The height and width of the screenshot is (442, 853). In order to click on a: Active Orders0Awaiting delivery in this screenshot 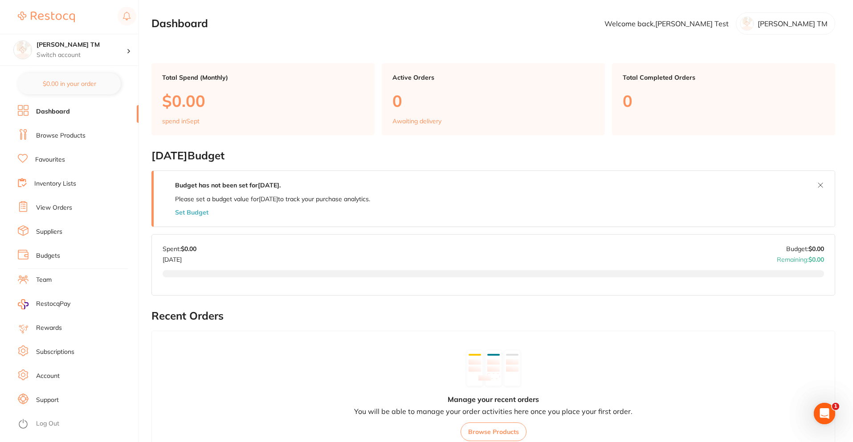, I will do `click(493, 99)`.